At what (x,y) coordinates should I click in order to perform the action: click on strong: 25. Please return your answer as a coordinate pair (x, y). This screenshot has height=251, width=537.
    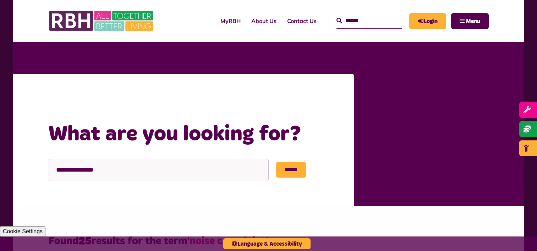
    Looking at the image, I should click on (85, 242).